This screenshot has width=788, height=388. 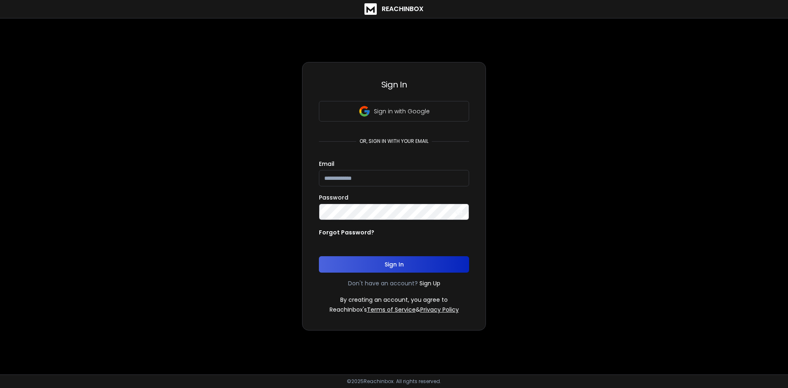 I want to click on a: Terms of Service, so click(x=391, y=309).